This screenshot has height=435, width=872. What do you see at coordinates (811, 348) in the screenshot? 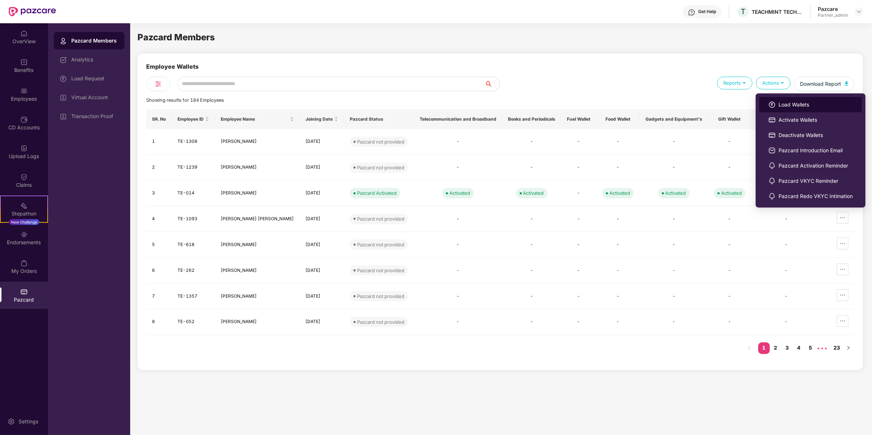
I see `a: 5` at bounding box center [811, 348].